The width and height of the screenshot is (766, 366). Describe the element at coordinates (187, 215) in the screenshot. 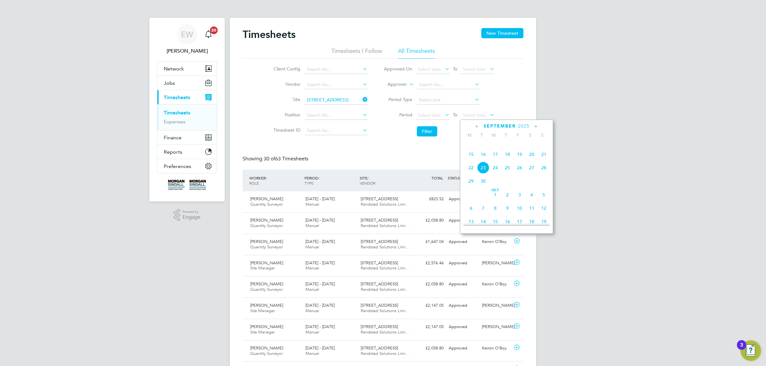

I see `a: Powered byEngage` at that location.